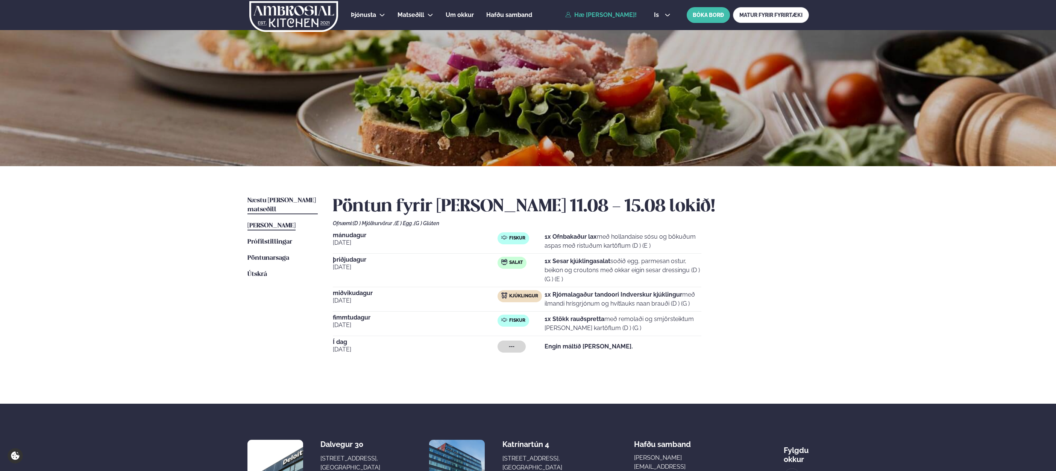  Describe the element at coordinates (411, 15) in the screenshot. I see `span: Matseðill` at that location.